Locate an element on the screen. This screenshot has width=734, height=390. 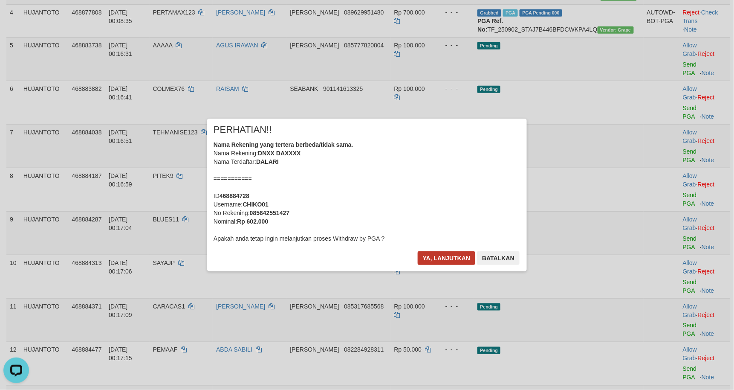
span: PERHATIAN!! is located at coordinates (243, 130).